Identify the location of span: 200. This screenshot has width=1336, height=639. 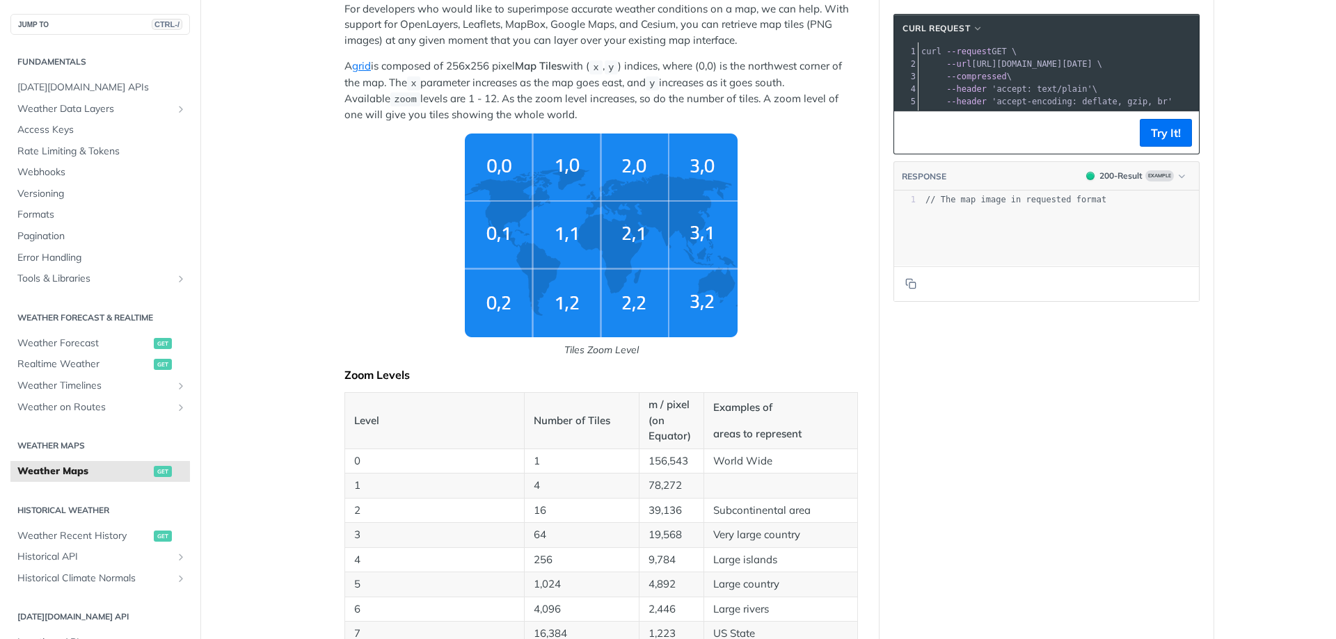
(1090, 176).